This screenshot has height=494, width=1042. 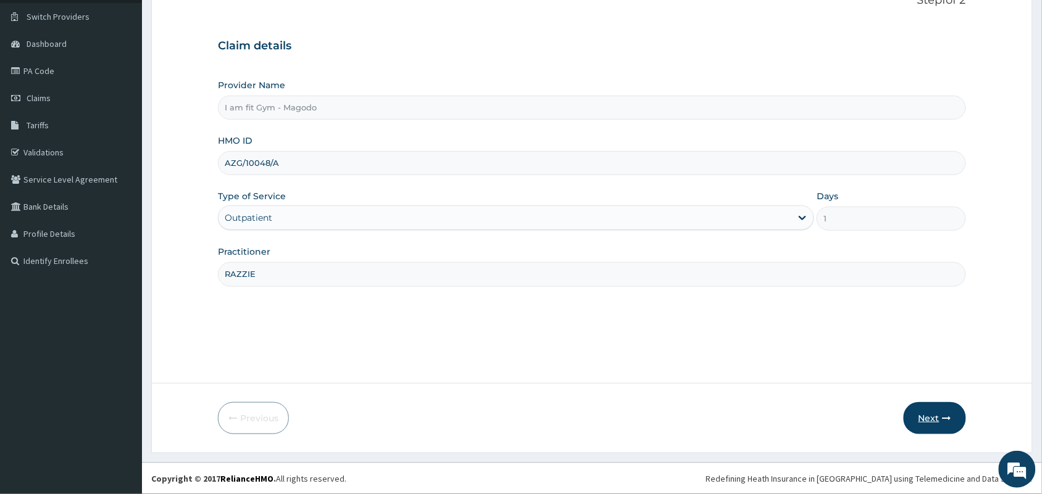 What do you see at coordinates (592, 163) in the screenshot?
I see `input: Enter HMO ID` at bounding box center [592, 163].